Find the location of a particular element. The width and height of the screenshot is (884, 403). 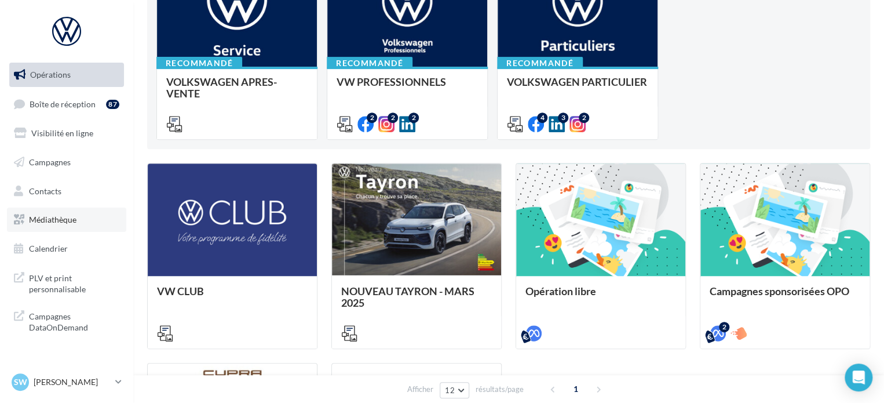

span: Médiathèque is located at coordinates (53, 219).